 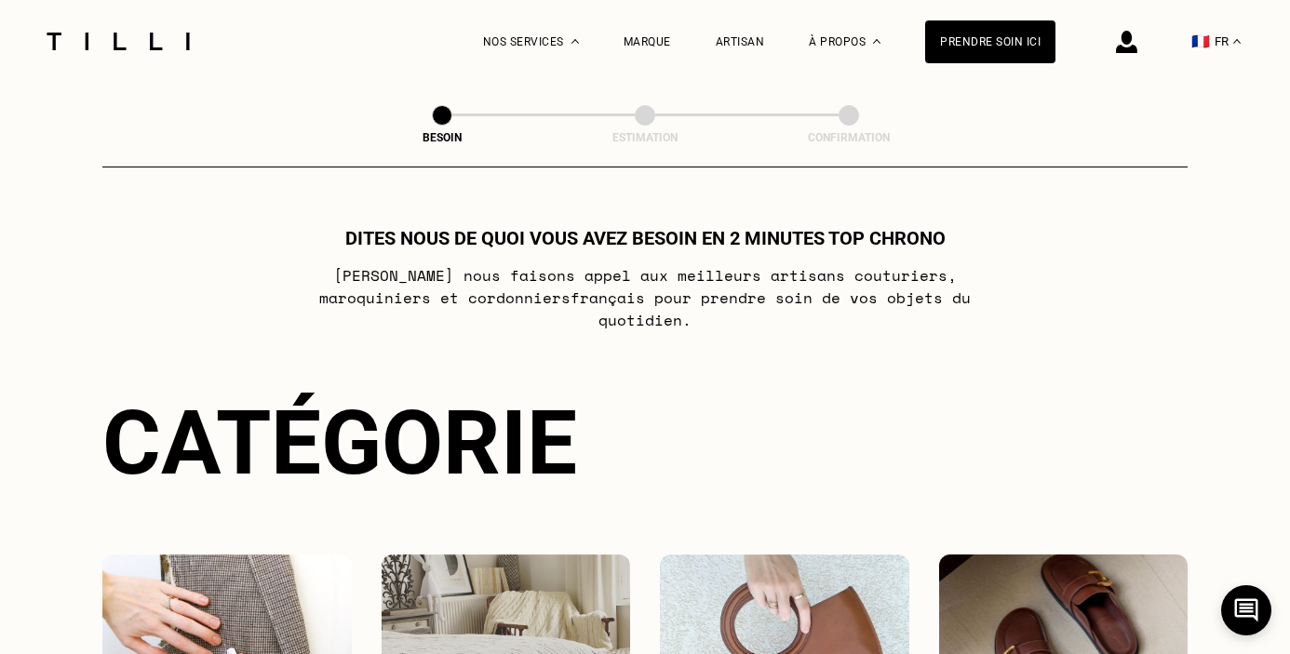 What do you see at coordinates (740, 42) in the screenshot?
I see `a: Artisan` at bounding box center [740, 42].